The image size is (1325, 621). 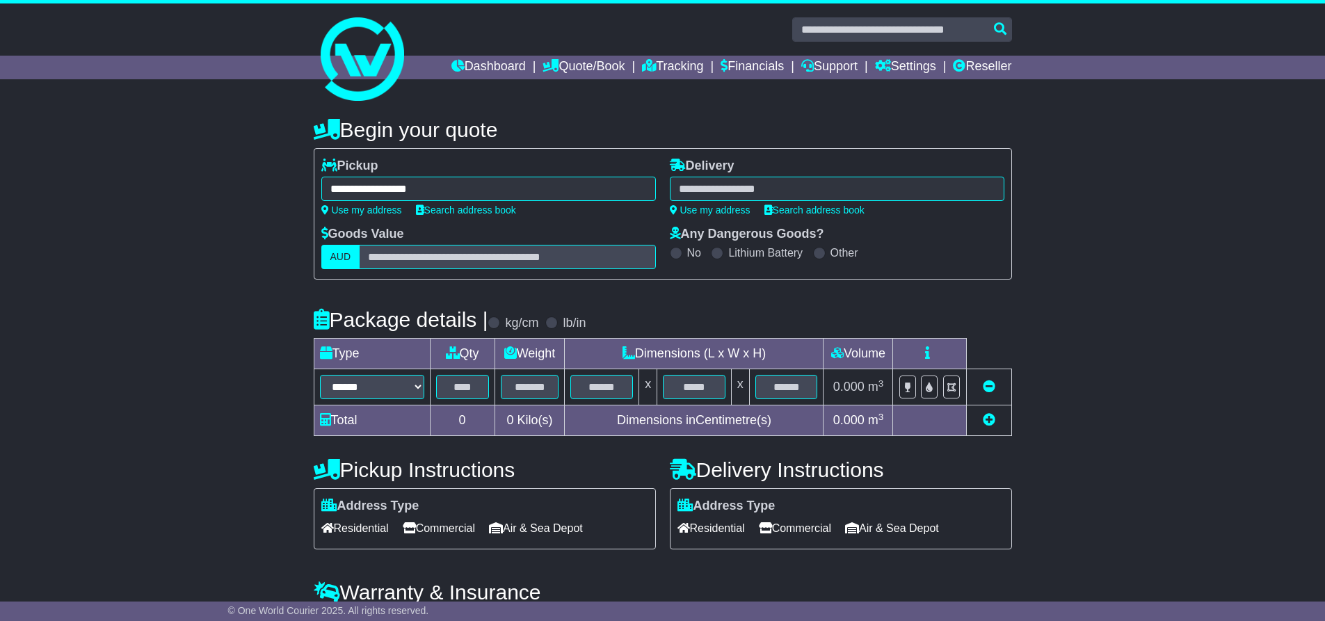 What do you see at coordinates (694, 421) in the screenshot?
I see `td: Dimensions in Centimetre(s)` at bounding box center [694, 421].